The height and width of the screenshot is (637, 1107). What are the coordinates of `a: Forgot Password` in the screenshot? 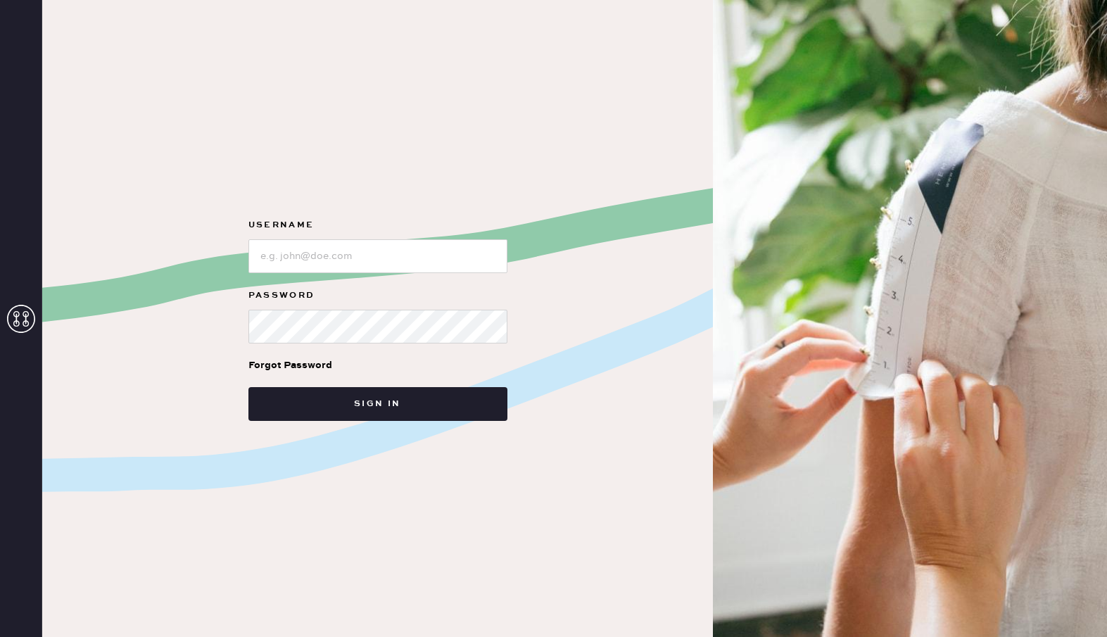 It's located at (290, 365).